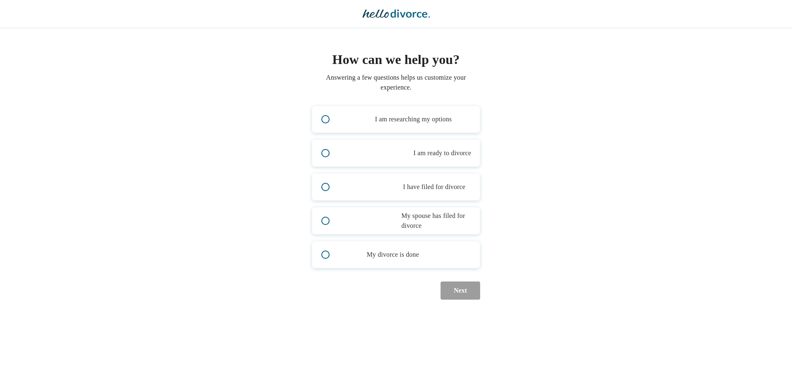  I want to click on span: book_2, so click(357, 119).